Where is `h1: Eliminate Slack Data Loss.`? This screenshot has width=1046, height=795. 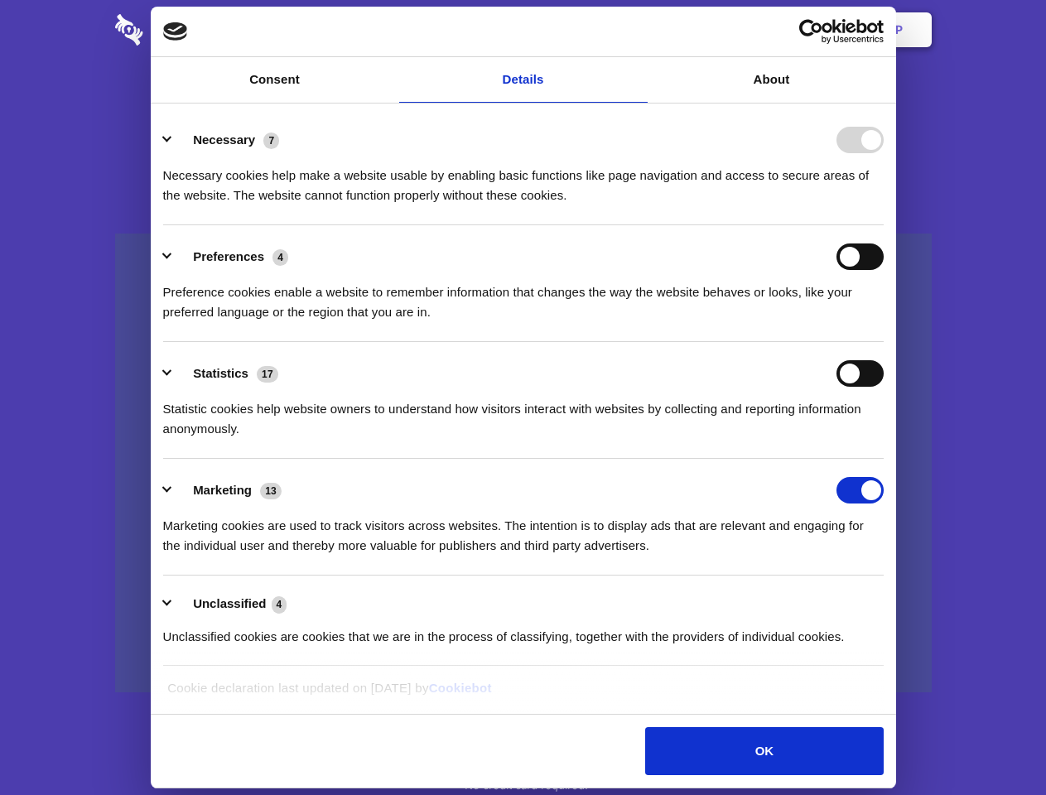 h1: Eliminate Slack Data Loss. is located at coordinates (523, 104).